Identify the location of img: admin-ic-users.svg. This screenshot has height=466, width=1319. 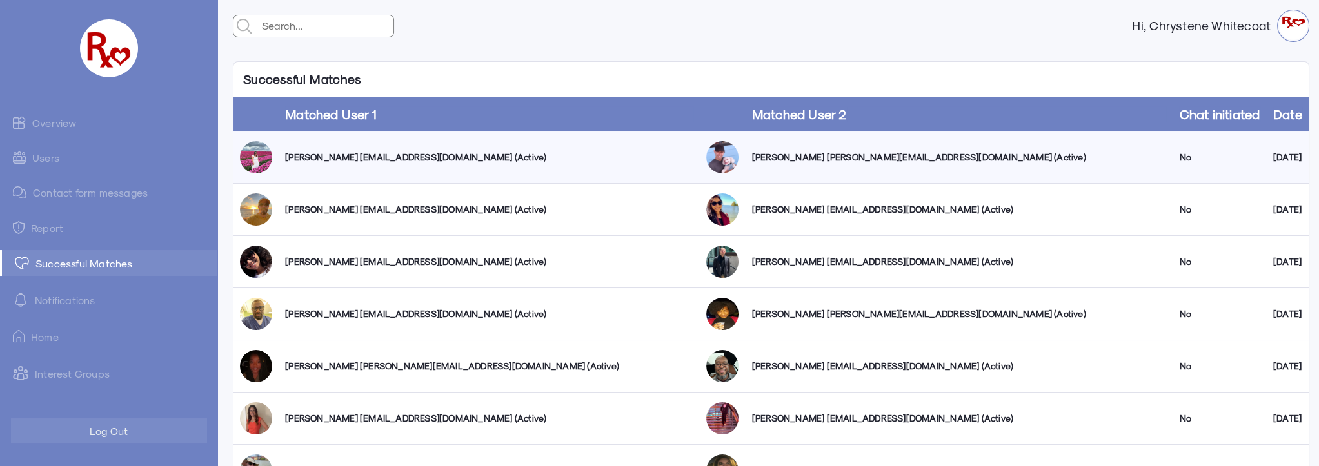
(19, 157).